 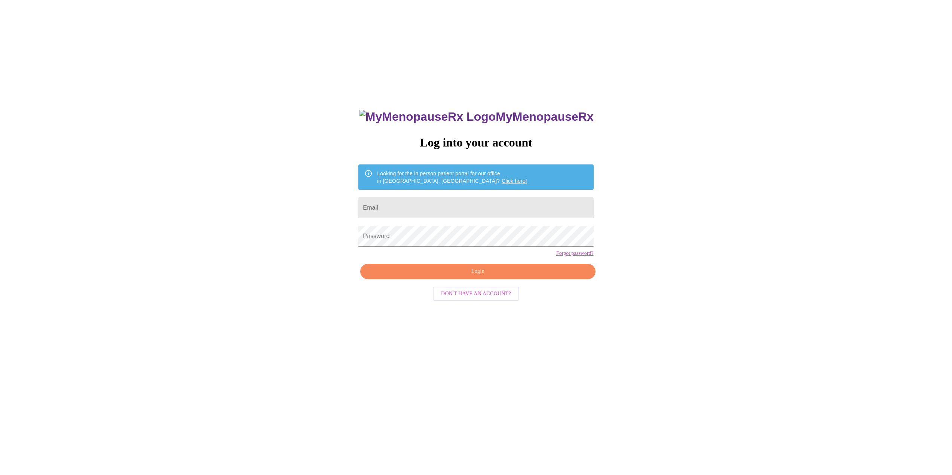 I want to click on span: Don't have an account?, so click(x=476, y=294).